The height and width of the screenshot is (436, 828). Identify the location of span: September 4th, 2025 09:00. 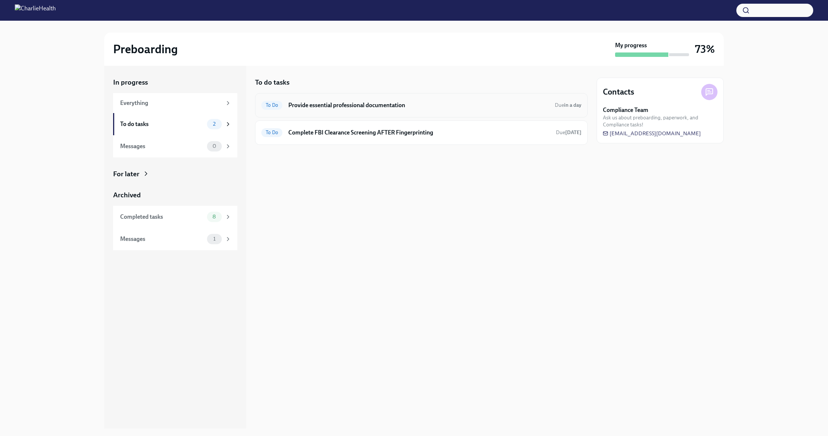
(568, 105).